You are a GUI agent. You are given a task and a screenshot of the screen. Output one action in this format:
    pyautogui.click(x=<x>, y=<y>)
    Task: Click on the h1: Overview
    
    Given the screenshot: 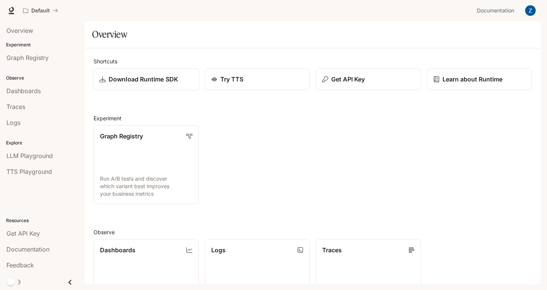 What is the action you would take?
    pyautogui.click(x=109, y=34)
    